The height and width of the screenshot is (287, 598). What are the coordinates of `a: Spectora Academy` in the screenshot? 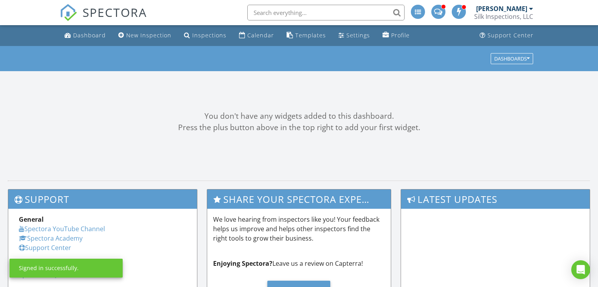 It's located at (51, 238).